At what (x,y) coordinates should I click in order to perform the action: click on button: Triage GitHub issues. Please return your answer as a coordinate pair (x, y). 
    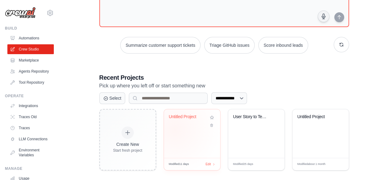
    Looking at the image, I should click on (230, 45).